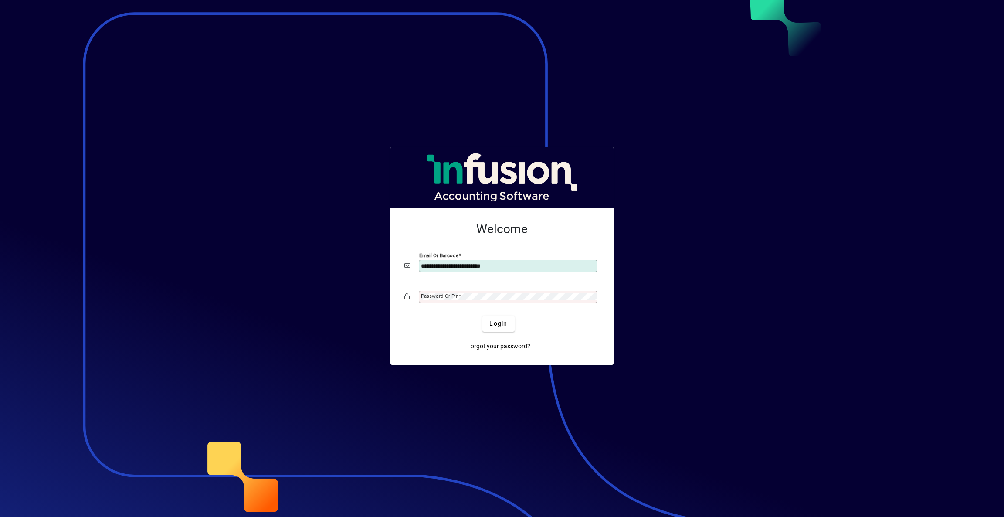 This screenshot has height=517, width=1004. What do you see at coordinates (498, 324) in the screenshot?
I see `button: Login` at bounding box center [498, 324].